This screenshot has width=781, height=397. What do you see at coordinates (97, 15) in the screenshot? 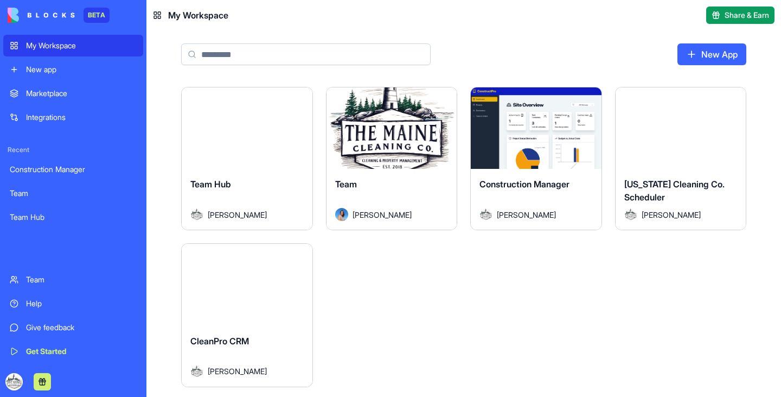
I see `div: BETA` at bounding box center [97, 15].